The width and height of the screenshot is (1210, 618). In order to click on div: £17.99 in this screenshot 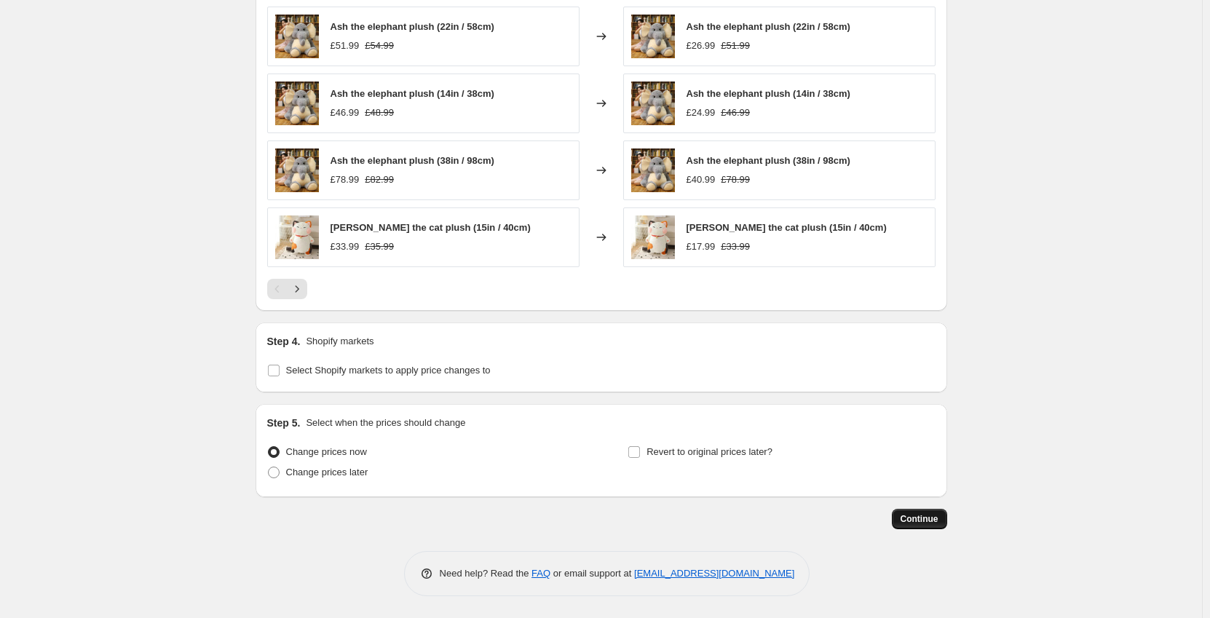, I will do `click(701, 247)`.